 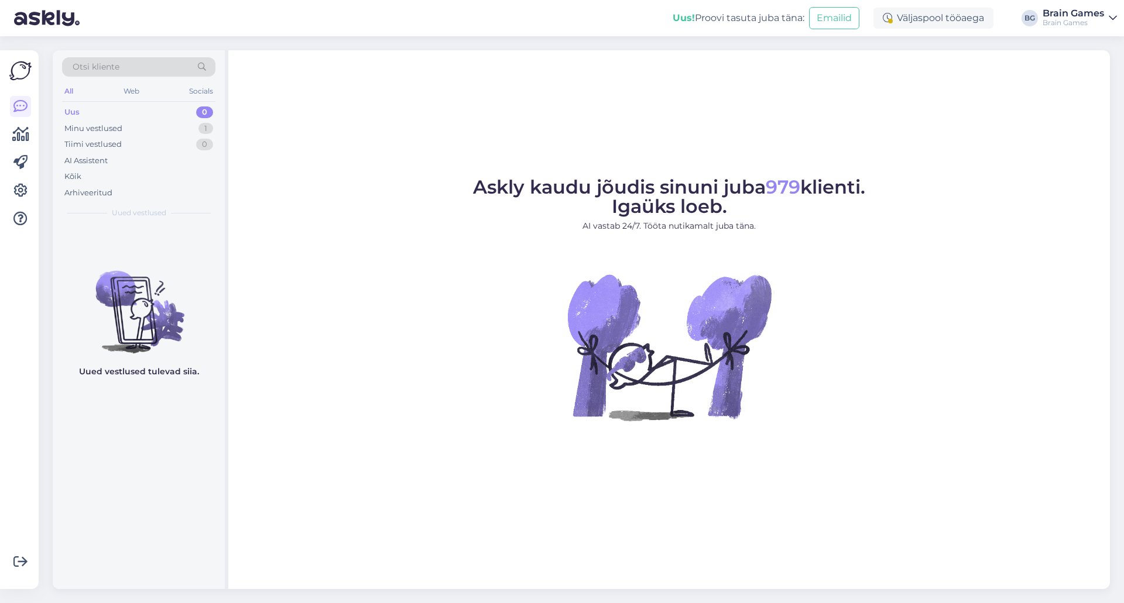 What do you see at coordinates (782, 187) in the screenshot?
I see `span: 979` at bounding box center [782, 187].